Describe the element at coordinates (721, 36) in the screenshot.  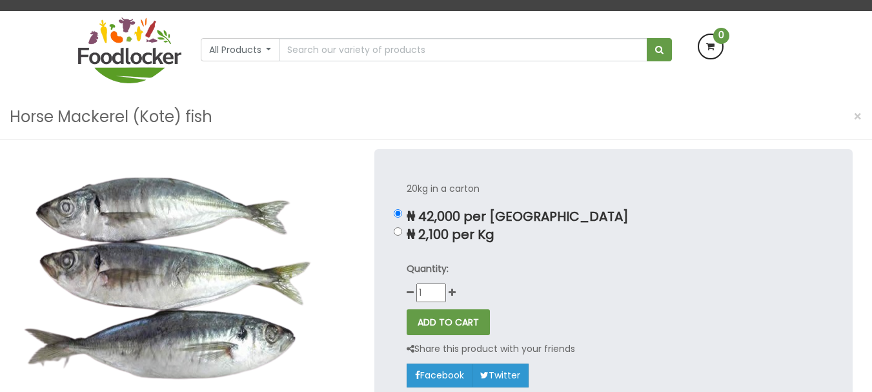
I see `span: 0` at that location.